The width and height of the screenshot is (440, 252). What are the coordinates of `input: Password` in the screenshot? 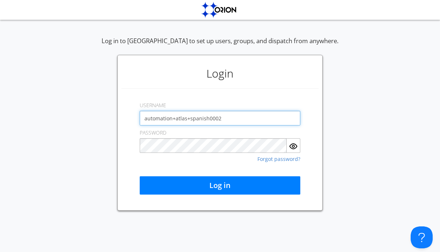 It's located at (213, 146).